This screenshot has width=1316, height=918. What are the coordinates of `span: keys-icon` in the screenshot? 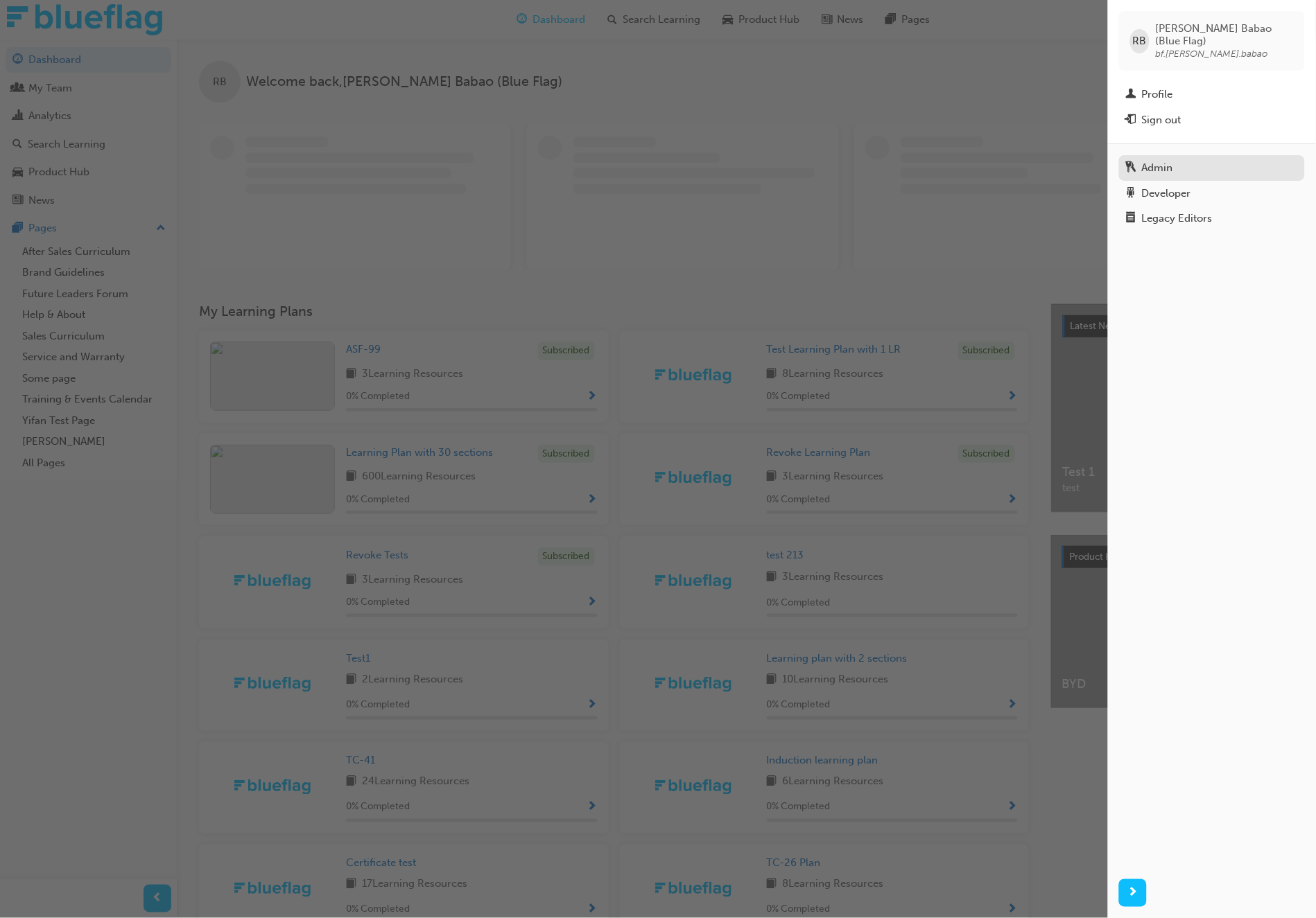 It's located at (1131, 168).